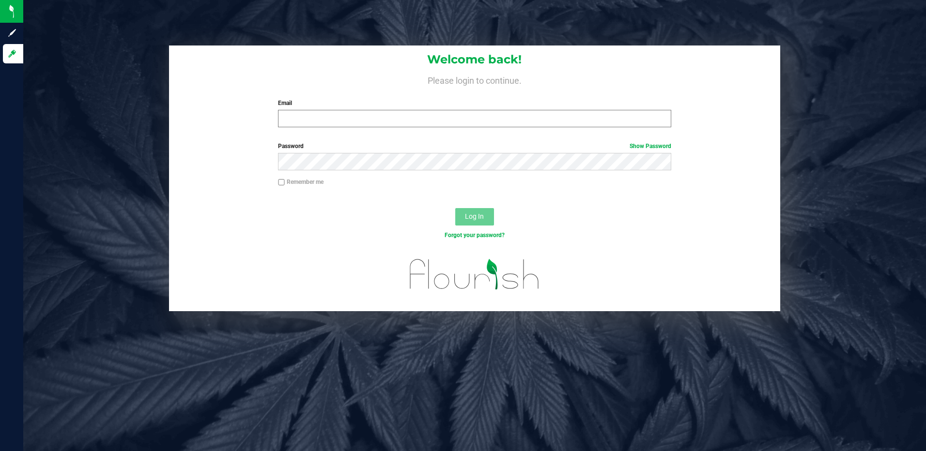  What do you see at coordinates (475, 79) in the screenshot?
I see `h4: Please login to continue.` at bounding box center [475, 79].